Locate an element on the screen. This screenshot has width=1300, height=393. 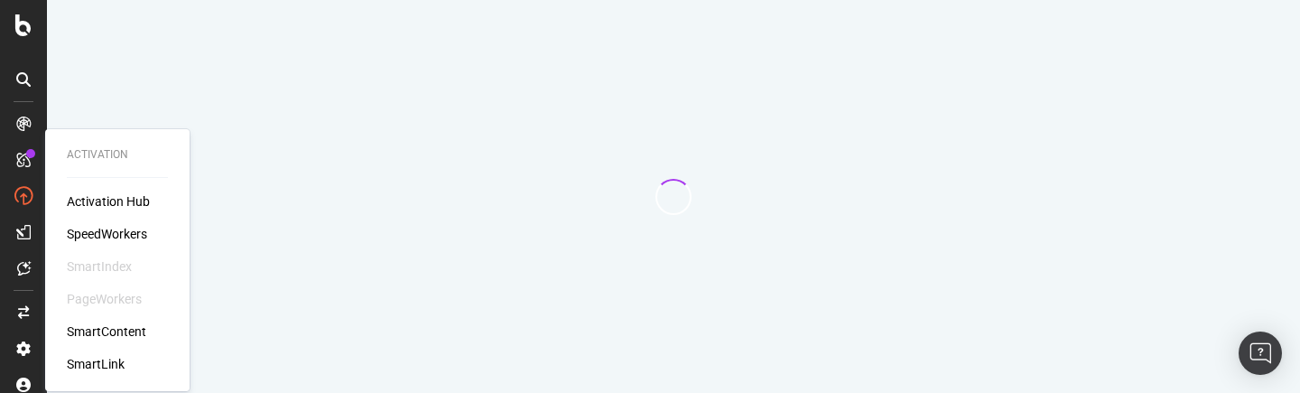
div: Activation is located at coordinates (117, 154).